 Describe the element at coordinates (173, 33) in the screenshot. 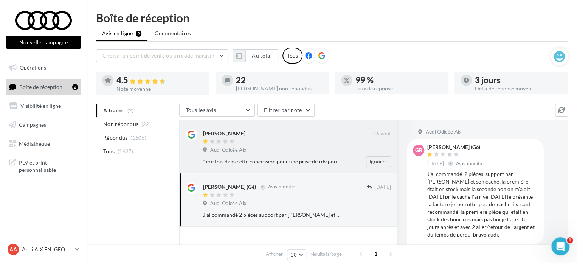

I see `span: Commentaires` at that location.